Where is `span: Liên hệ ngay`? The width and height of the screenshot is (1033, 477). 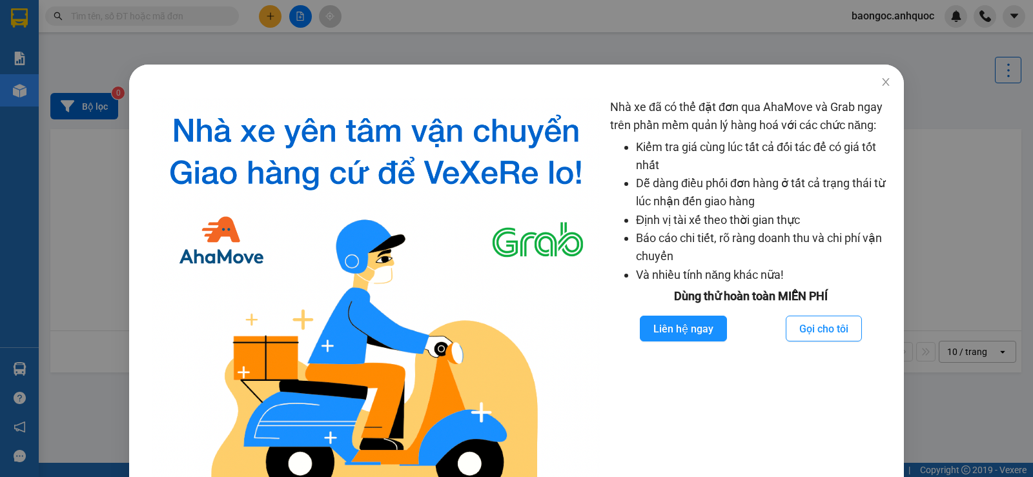
span: Liên hệ ngay is located at coordinates (683, 329).